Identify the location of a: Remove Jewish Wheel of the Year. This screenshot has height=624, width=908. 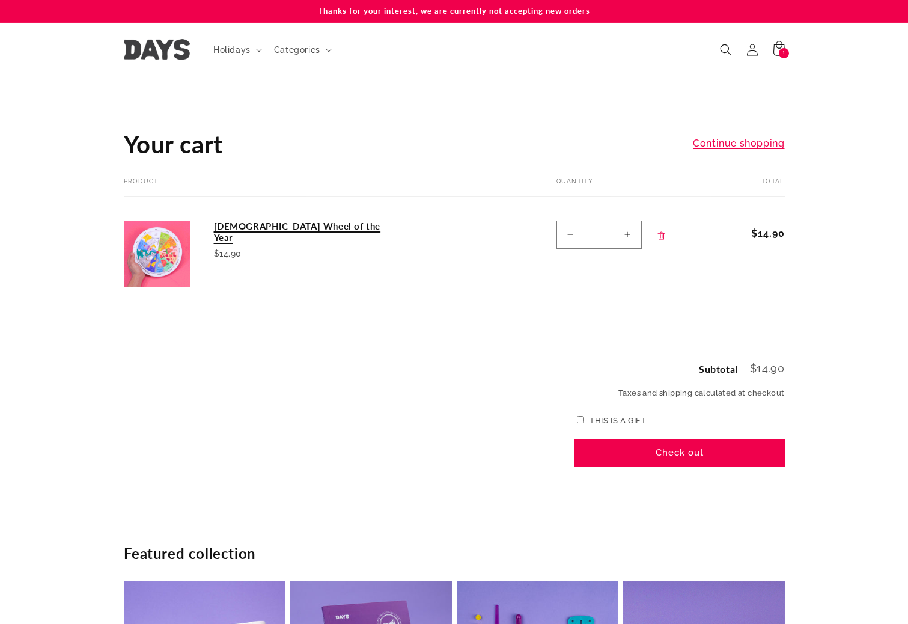
(661, 236).